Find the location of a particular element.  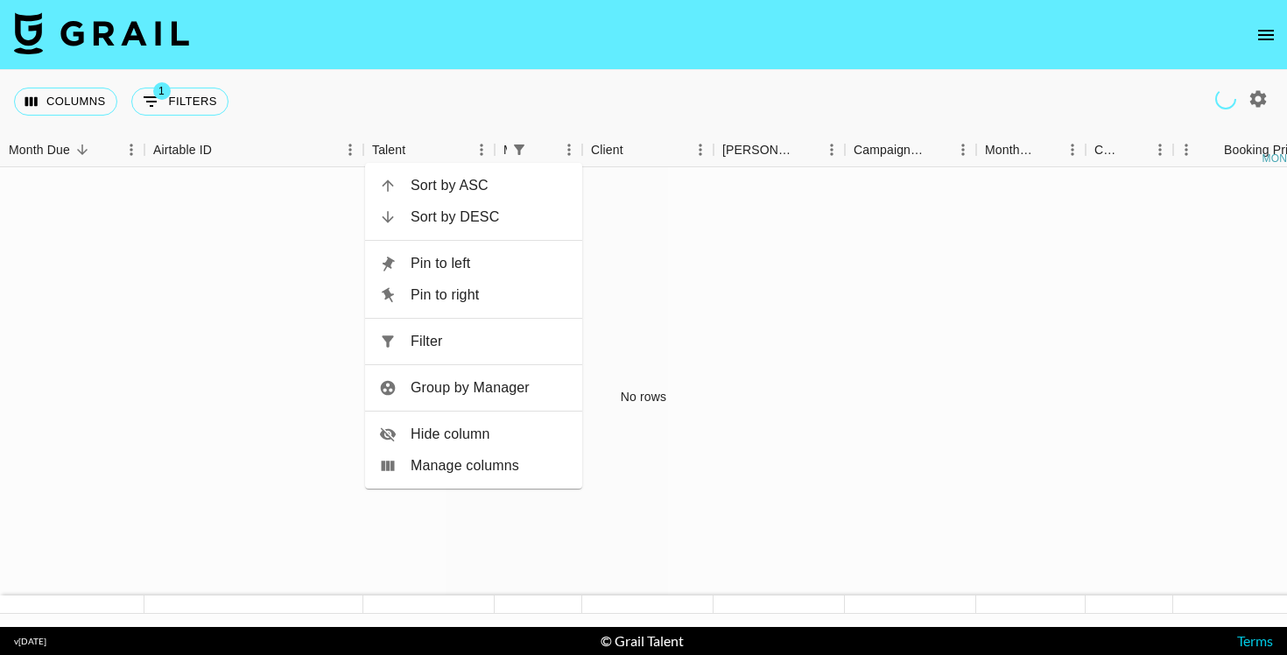

span: Hide column is located at coordinates (489, 434).